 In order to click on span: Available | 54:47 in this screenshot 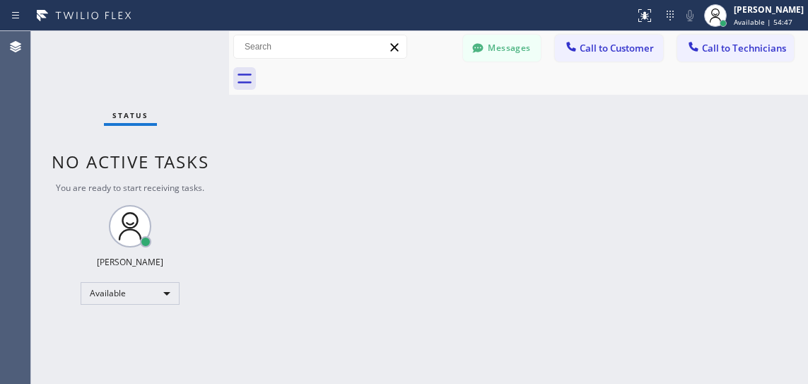, I will do `click(763, 22)`.